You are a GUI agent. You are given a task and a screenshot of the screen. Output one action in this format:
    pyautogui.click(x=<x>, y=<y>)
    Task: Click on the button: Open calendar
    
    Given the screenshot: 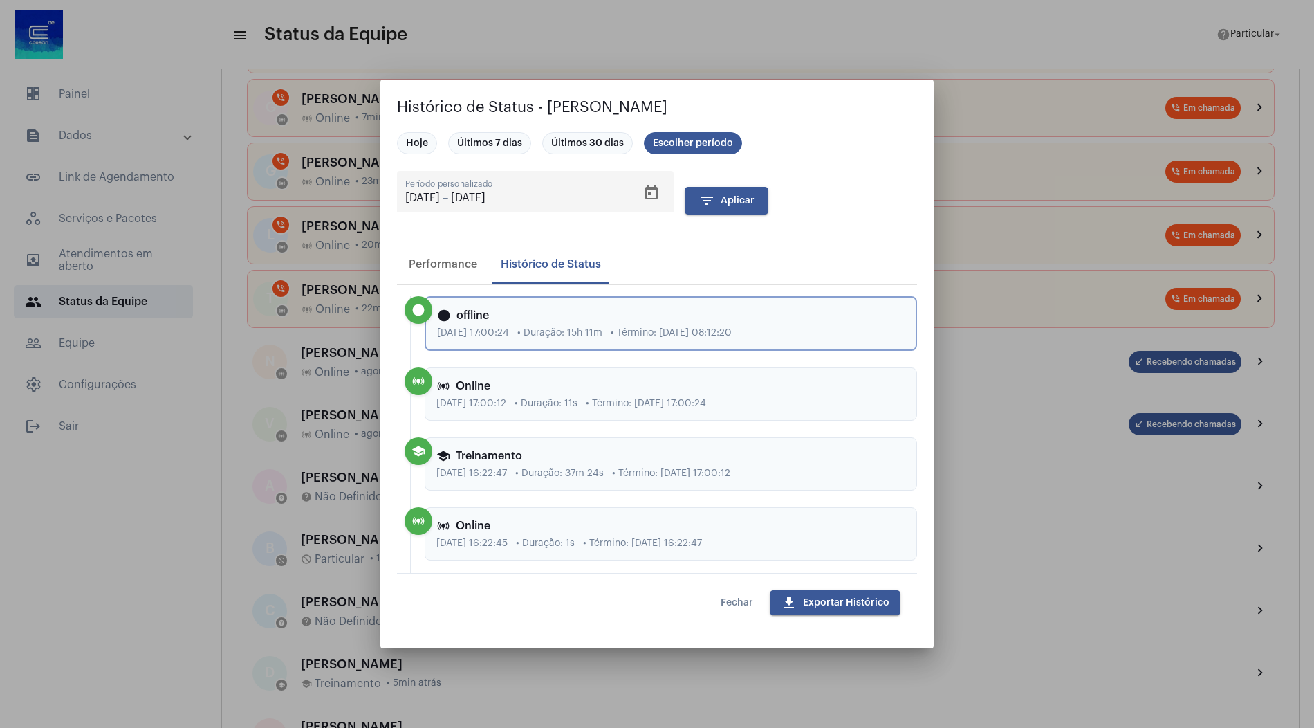 What is the action you would take?
    pyautogui.click(x=652, y=193)
    